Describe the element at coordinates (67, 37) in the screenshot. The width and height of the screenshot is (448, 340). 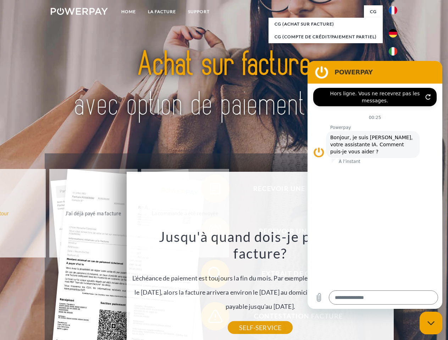
I see `p: Ce chat est enregistré à l’aide d’un service cloud et est soumis aux conditions de notre .` at that location.